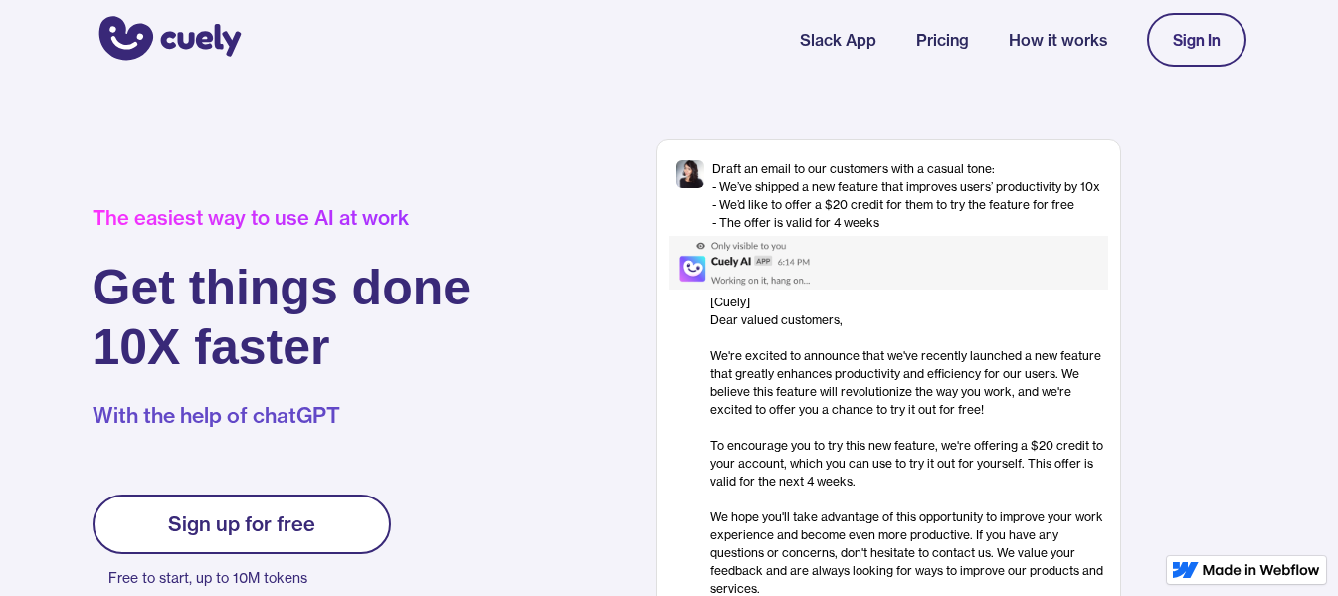 The image size is (1338, 596). I want to click on a: Sign In, so click(1197, 40).